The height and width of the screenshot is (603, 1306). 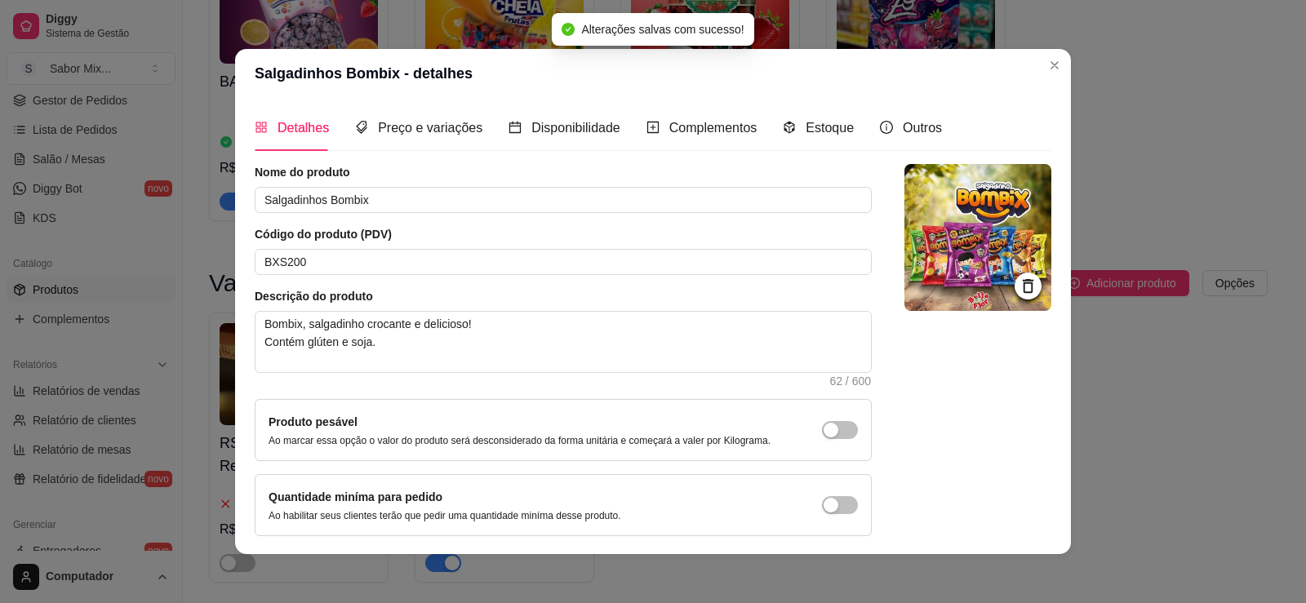 What do you see at coordinates (313, 422) in the screenshot?
I see `label: Produto pesável` at bounding box center [313, 422].